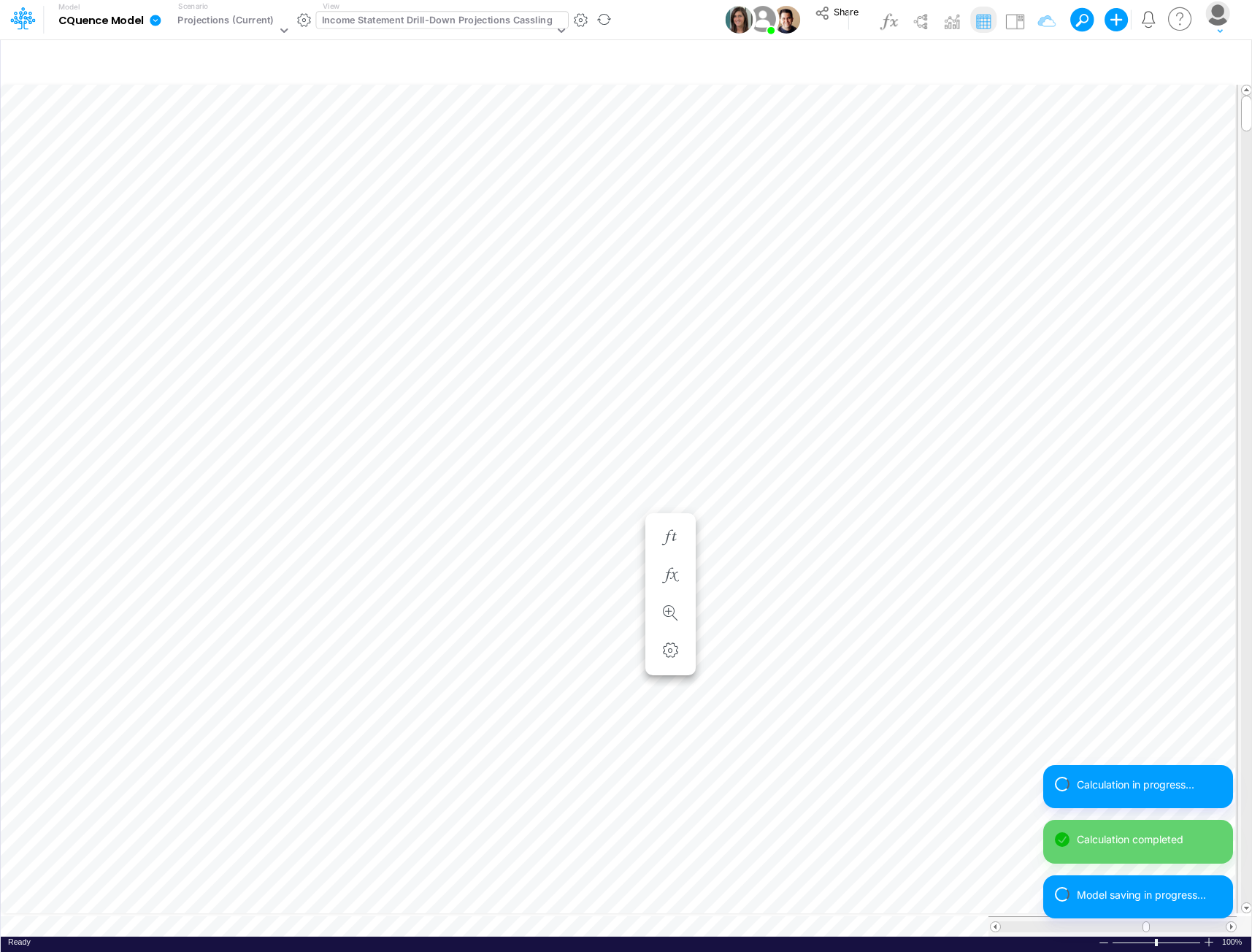 The width and height of the screenshot is (1252, 952). Describe the element at coordinates (19, 942) in the screenshot. I see `span: Ready` at that location.